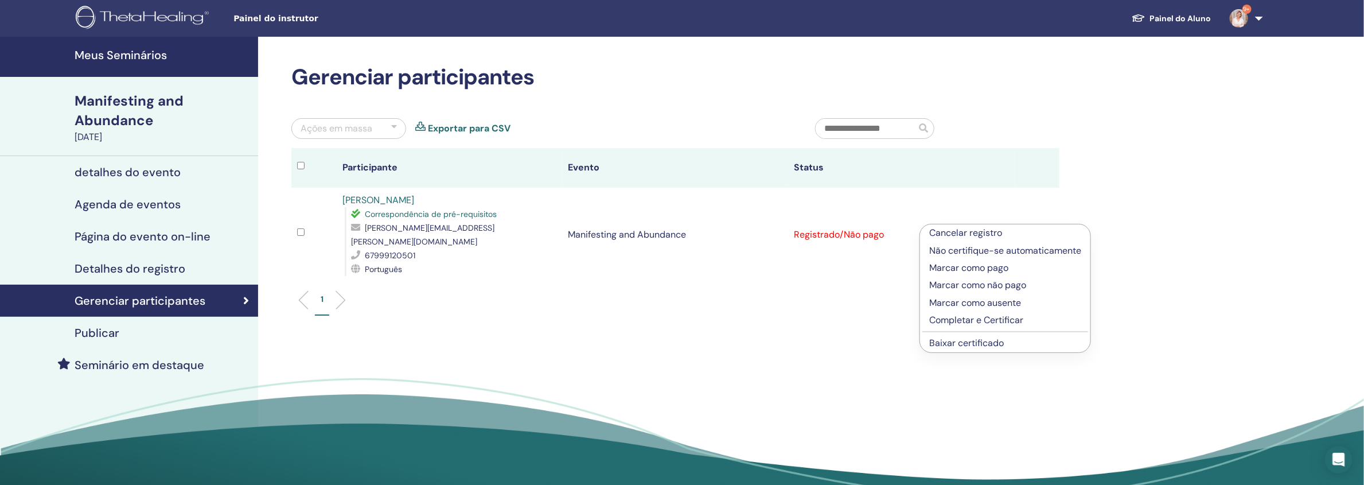 The width and height of the screenshot is (1364, 485). I want to click on h4: Seminário em destaque, so click(139, 365).